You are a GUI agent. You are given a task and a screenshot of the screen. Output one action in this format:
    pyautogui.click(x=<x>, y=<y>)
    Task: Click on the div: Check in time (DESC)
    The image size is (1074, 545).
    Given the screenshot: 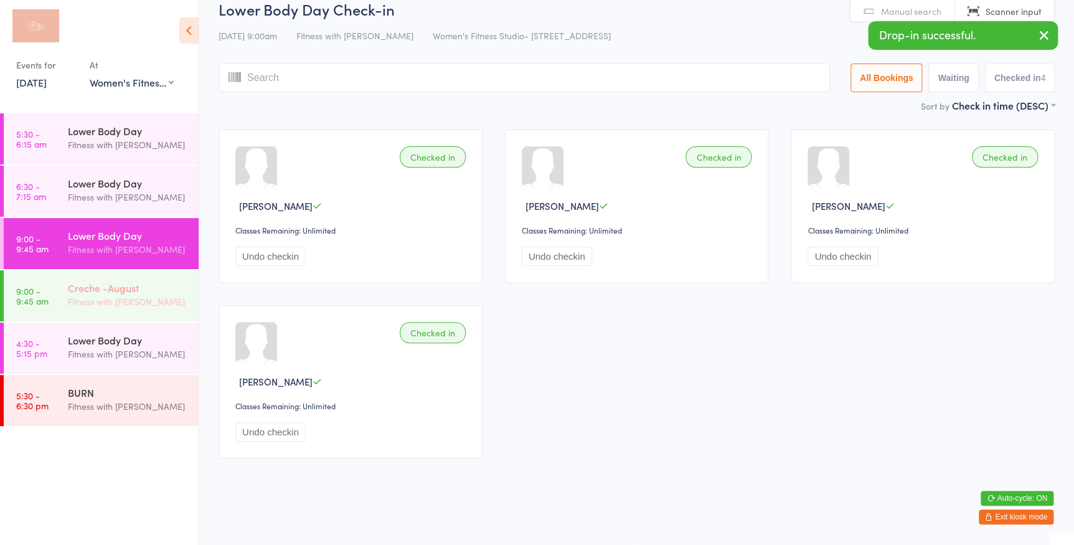 What is the action you would take?
    pyautogui.click(x=1003, y=105)
    